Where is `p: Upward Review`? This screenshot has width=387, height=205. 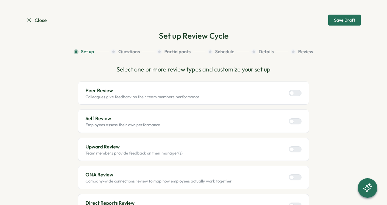 p: Upward Review is located at coordinates (134, 147).